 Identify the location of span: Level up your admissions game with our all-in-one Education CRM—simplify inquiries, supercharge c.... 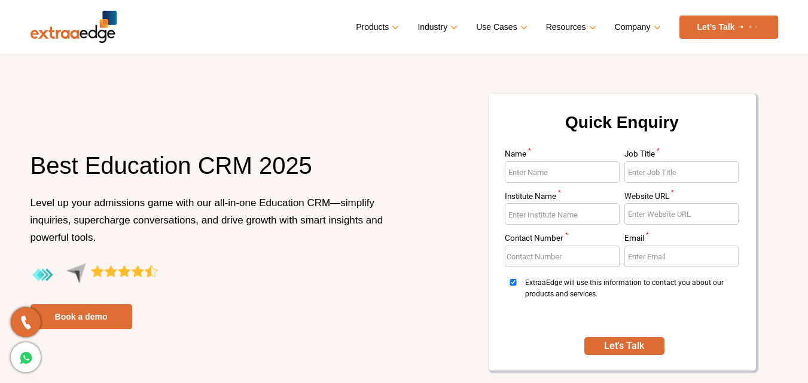
(207, 220).